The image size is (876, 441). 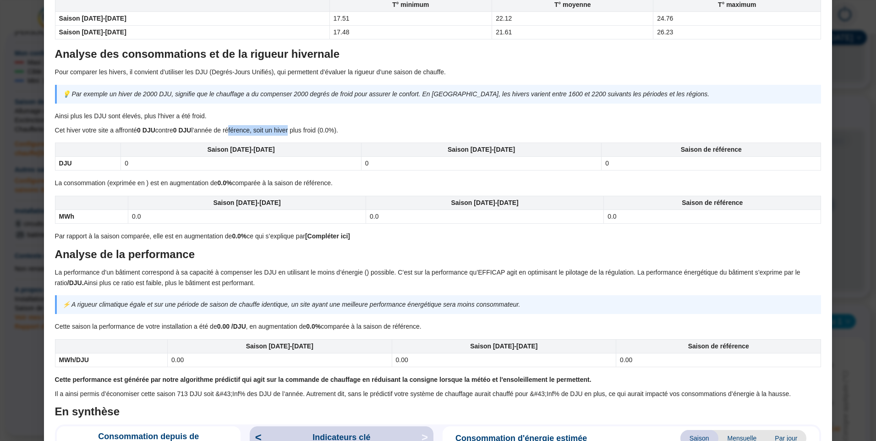 I want to click on p: La consommation (exprimée en ) est en augmentation de comparée à la saison de référence., so click(x=438, y=183).